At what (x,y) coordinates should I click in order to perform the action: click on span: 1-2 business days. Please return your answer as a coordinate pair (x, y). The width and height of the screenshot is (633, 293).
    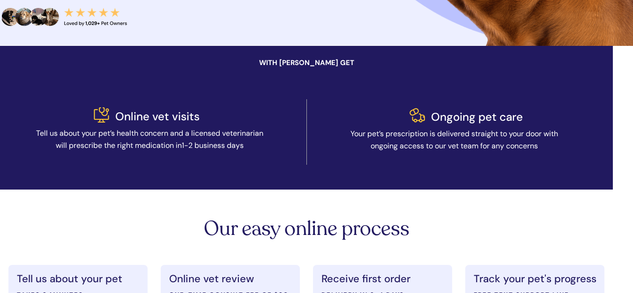
    Looking at the image, I should click on (213, 145).